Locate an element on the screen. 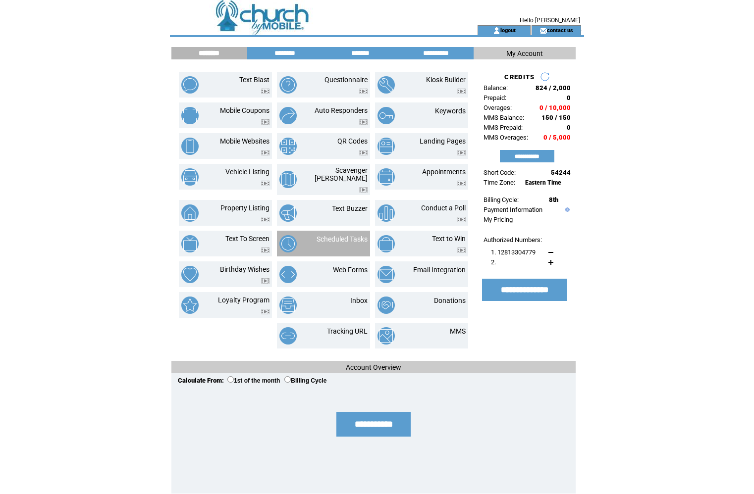 Image resolution: width=754 pixels, height=494 pixels. img: mms.png is located at coordinates (386, 336).